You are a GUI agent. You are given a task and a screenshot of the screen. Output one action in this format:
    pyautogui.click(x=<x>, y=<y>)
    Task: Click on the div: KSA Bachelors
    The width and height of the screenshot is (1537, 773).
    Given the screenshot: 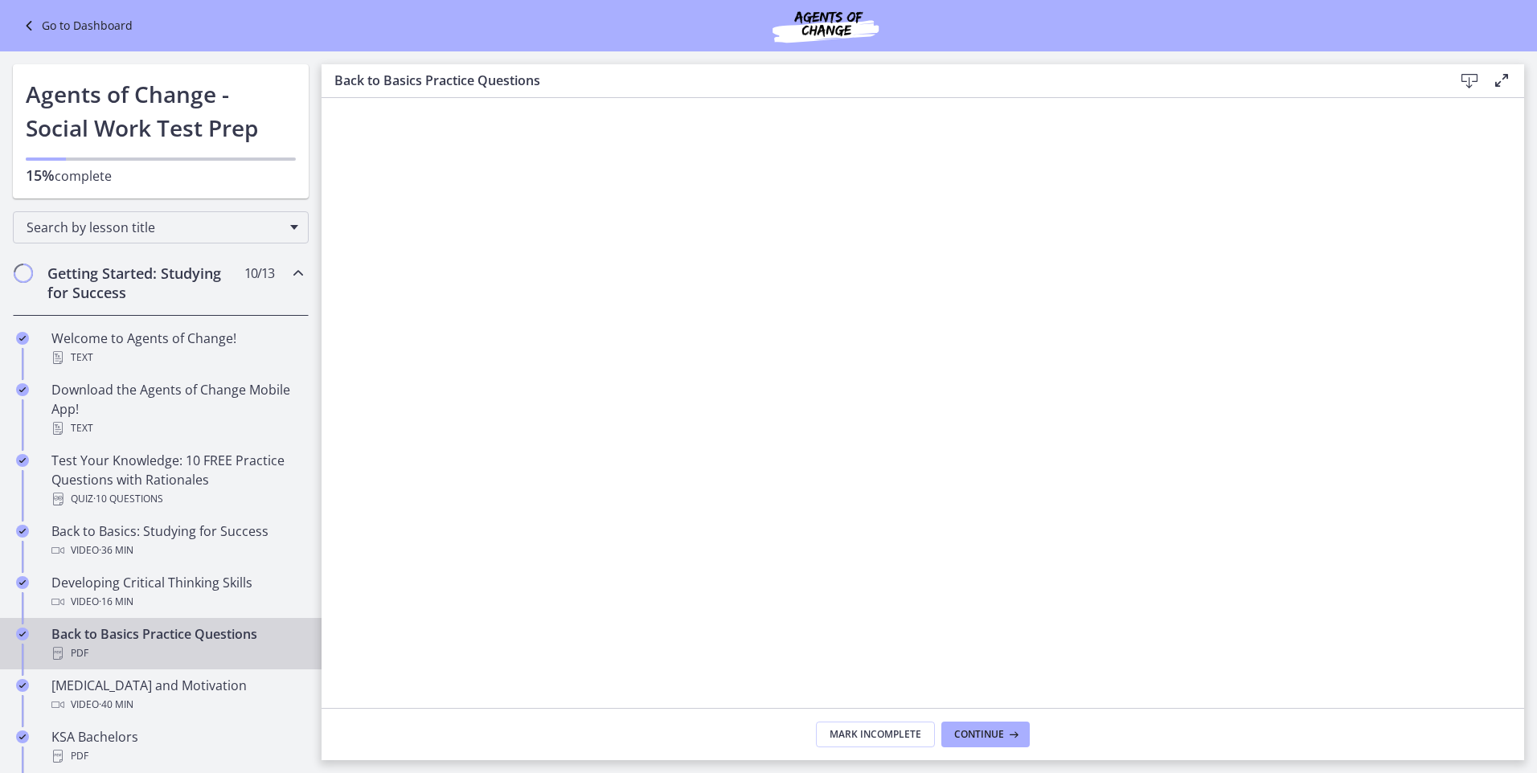 What is the action you would take?
    pyautogui.click(x=177, y=747)
    